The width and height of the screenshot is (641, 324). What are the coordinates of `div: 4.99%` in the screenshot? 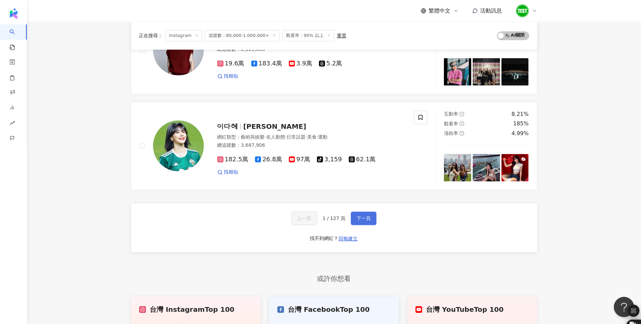 It's located at (520, 133).